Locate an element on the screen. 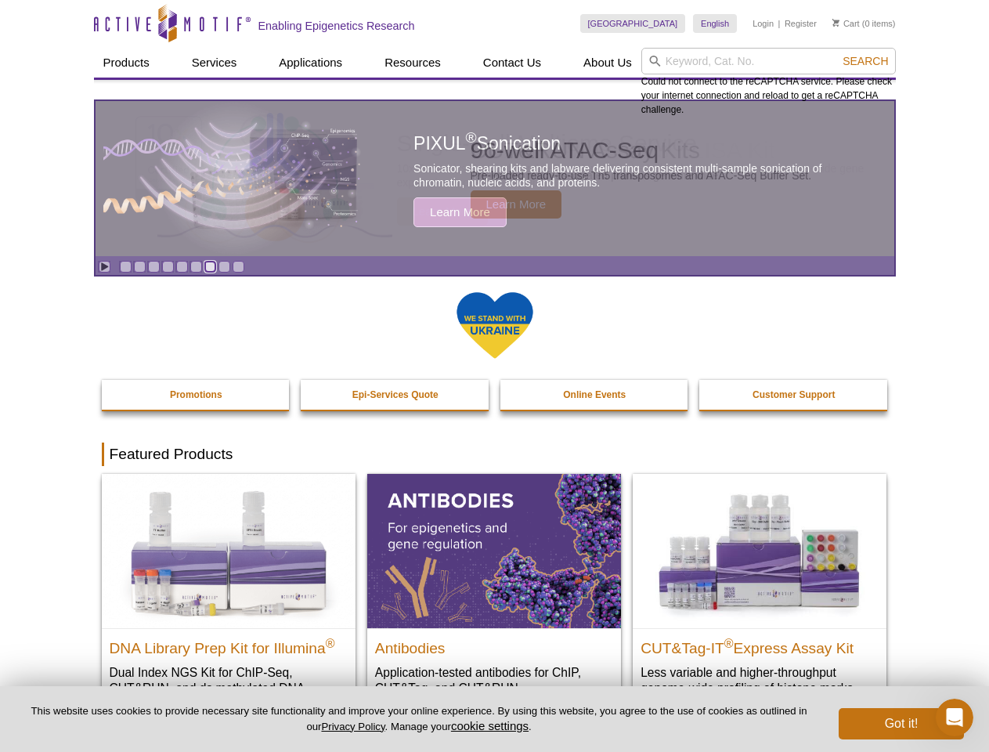 The image size is (989, 752). a: Online Events is located at coordinates (595, 395).